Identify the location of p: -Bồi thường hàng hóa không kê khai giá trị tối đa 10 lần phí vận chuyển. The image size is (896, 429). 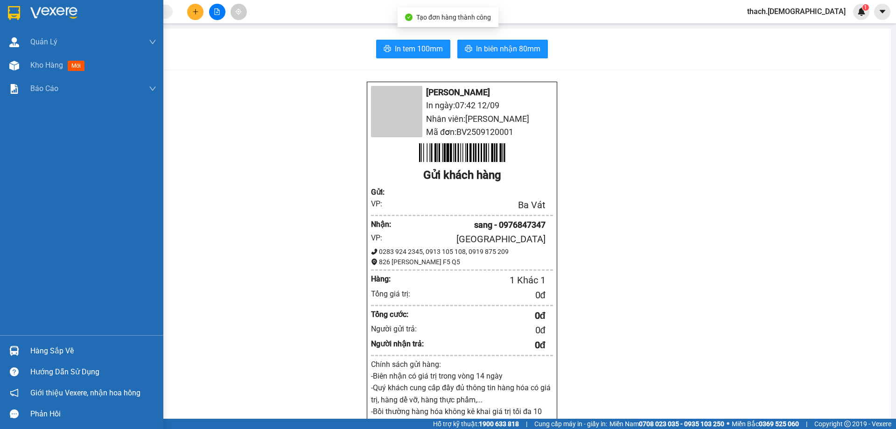
(462, 417).